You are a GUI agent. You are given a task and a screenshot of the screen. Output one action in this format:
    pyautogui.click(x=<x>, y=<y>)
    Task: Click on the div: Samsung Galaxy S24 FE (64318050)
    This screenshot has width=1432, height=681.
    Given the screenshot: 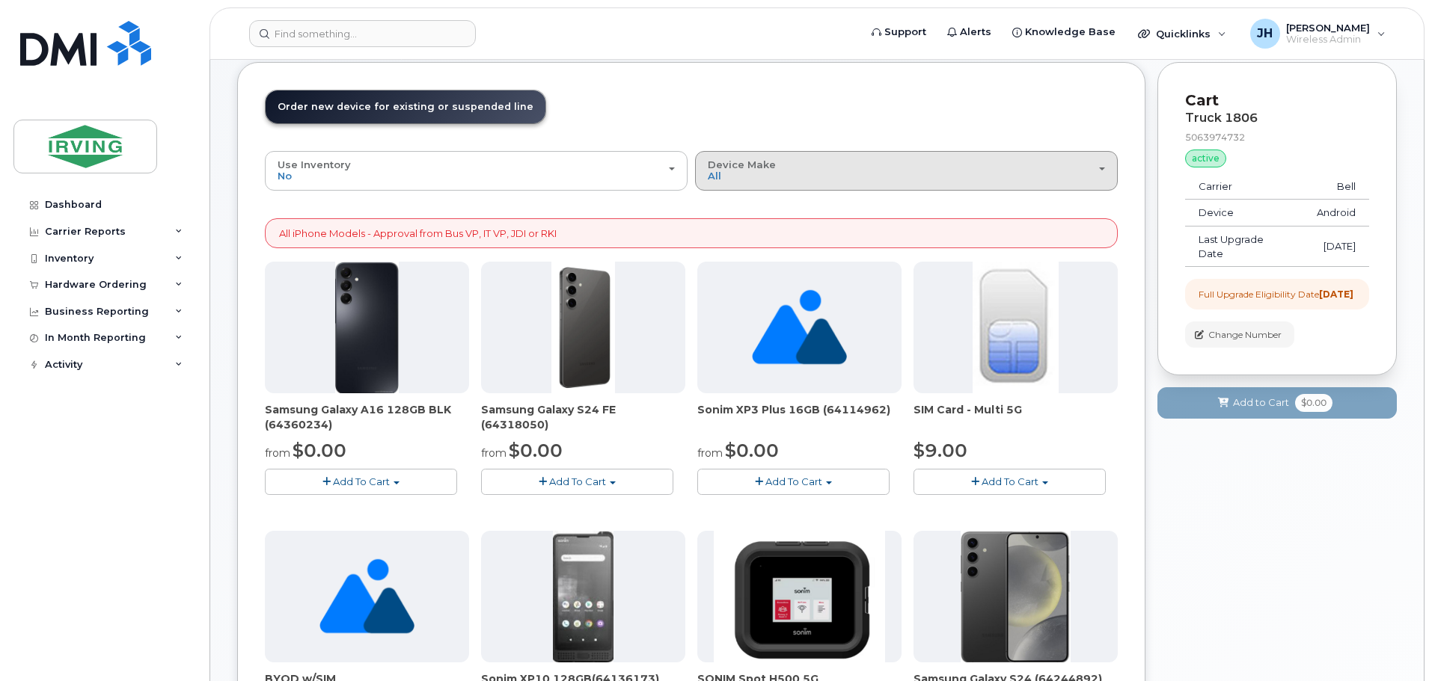 What is the action you would take?
    pyautogui.click(x=583, y=417)
    